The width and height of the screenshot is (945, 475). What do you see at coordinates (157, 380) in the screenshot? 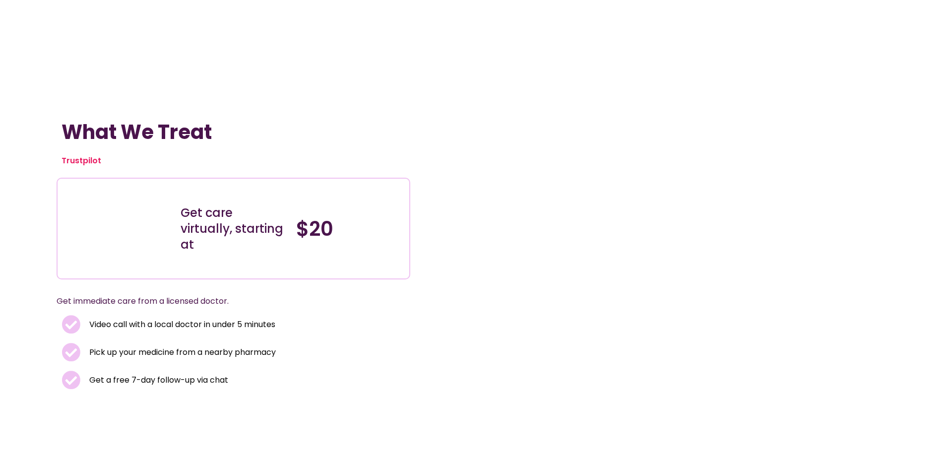
I see `span: Get a free 7-day follow-up via chat` at bounding box center [157, 380].